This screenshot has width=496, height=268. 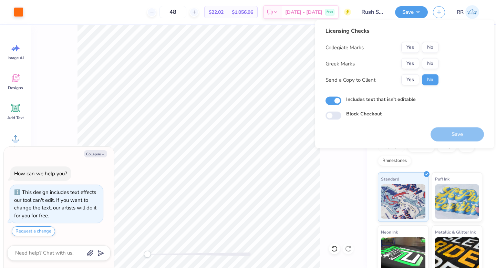 What do you see at coordinates (456, 232) in the screenshot?
I see `span: Metallic & Glitter Ink` at bounding box center [456, 232].